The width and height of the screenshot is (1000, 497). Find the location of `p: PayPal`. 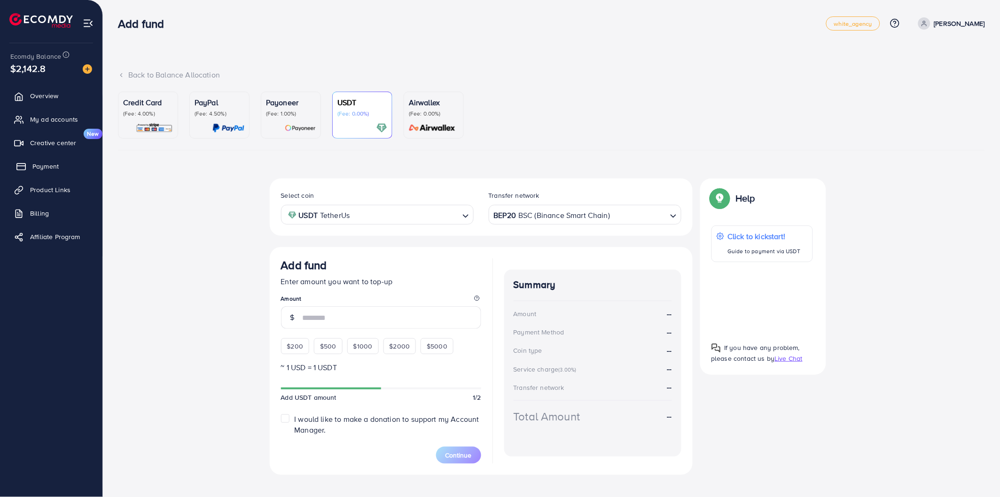

p: PayPal is located at coordinates (220, 102).